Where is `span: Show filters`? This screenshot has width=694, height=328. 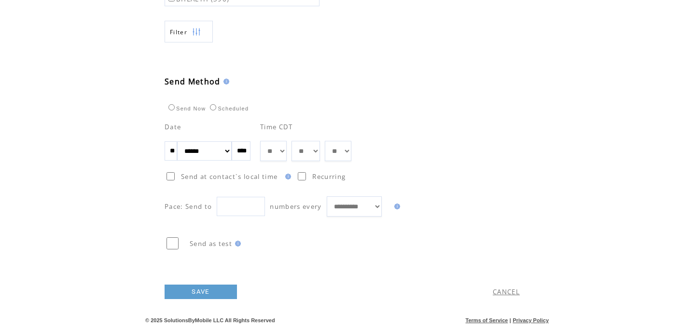
span: Show filters is located at coordinates (179, 32).